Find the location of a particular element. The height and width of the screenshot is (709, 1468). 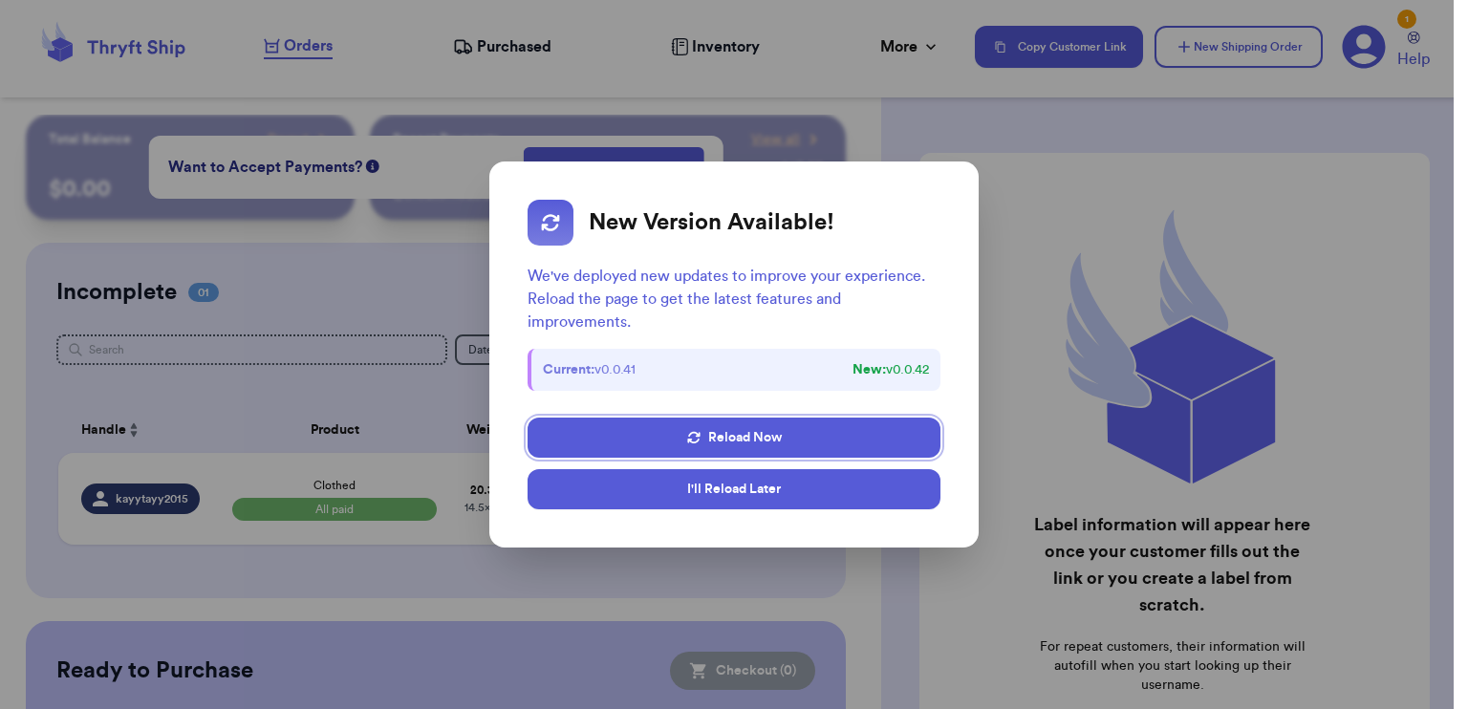

strong: Current: is located at coordinates (569, 370).